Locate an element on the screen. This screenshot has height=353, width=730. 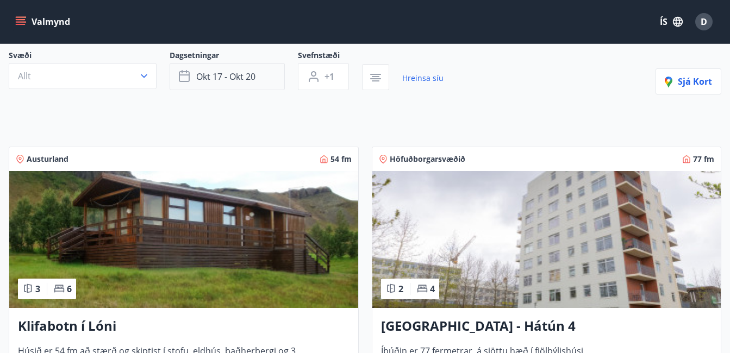
span: Allt is located at coordinates (24, 76).